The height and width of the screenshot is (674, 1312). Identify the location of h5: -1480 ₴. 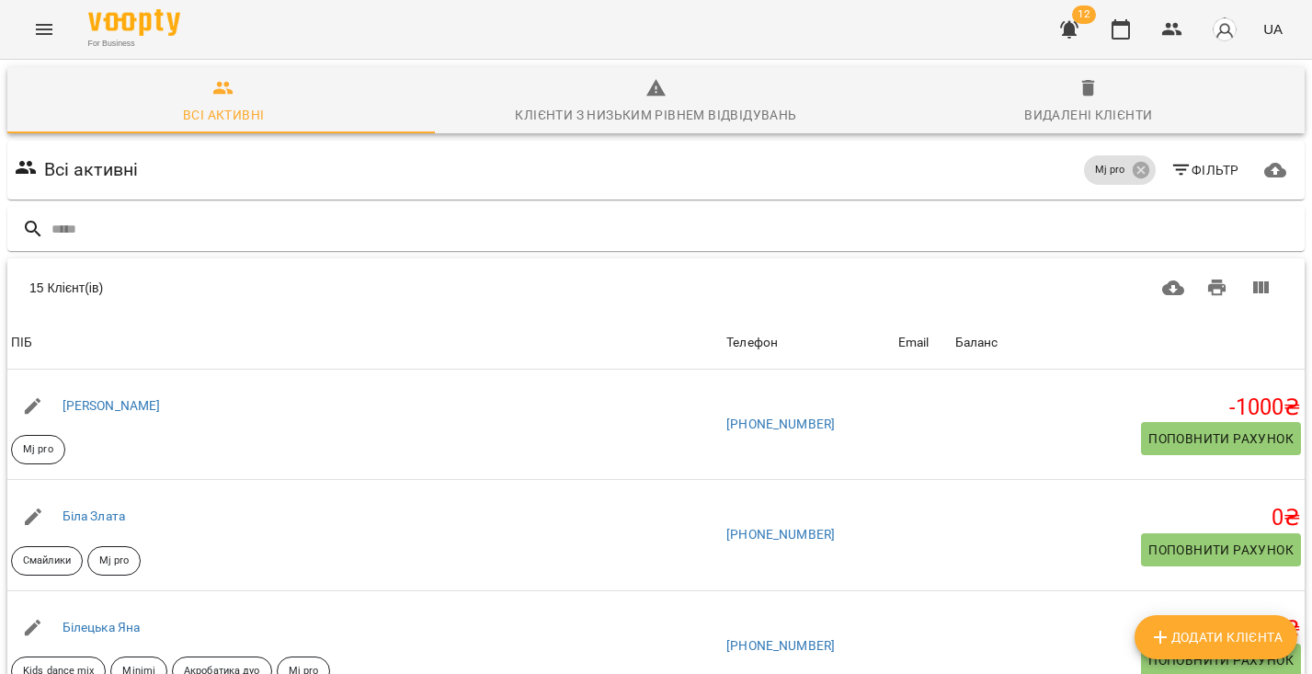
(1128, 629).